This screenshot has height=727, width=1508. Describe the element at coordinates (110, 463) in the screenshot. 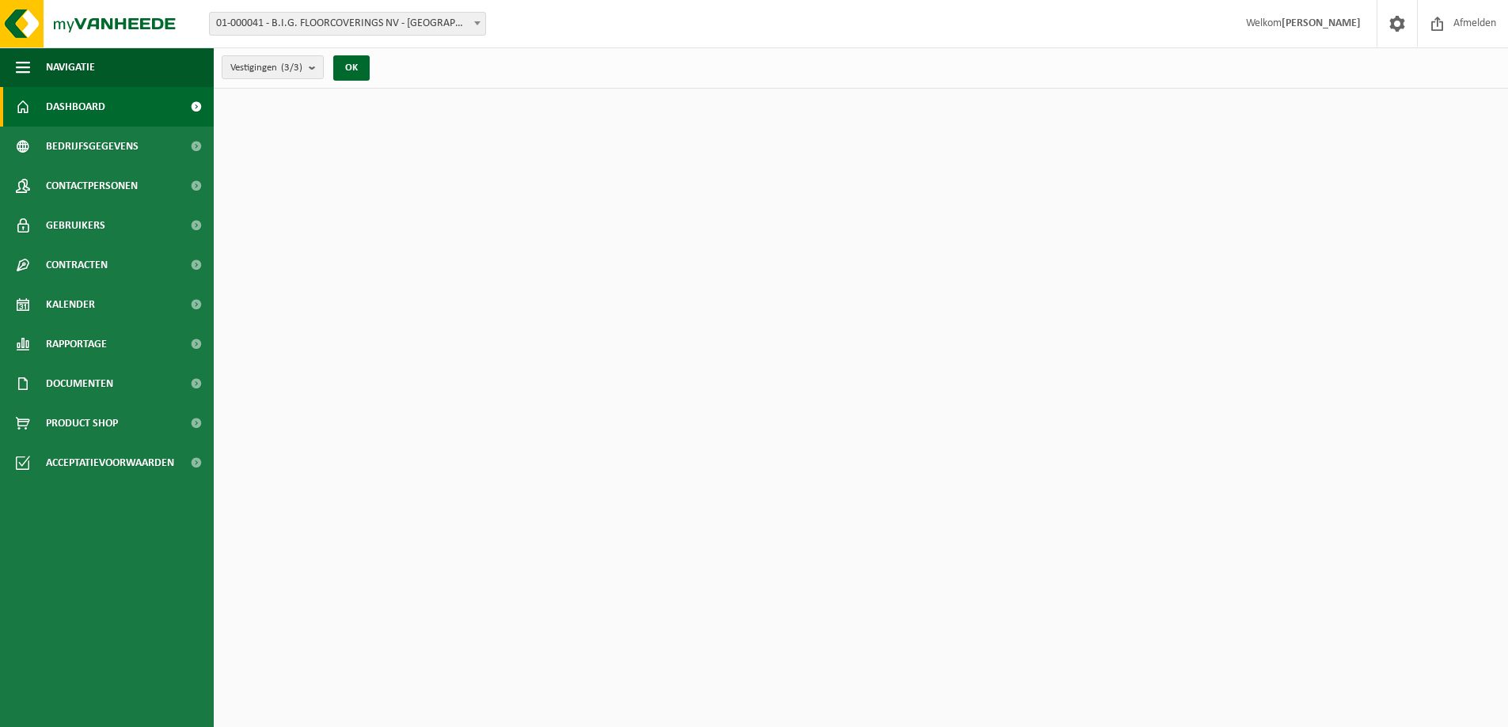

I see `span: Acceptatievoorwaarden` at that location.